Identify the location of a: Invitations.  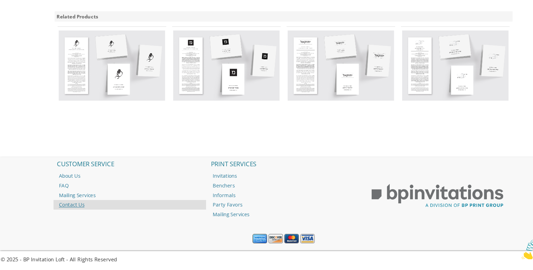
(266, 181).